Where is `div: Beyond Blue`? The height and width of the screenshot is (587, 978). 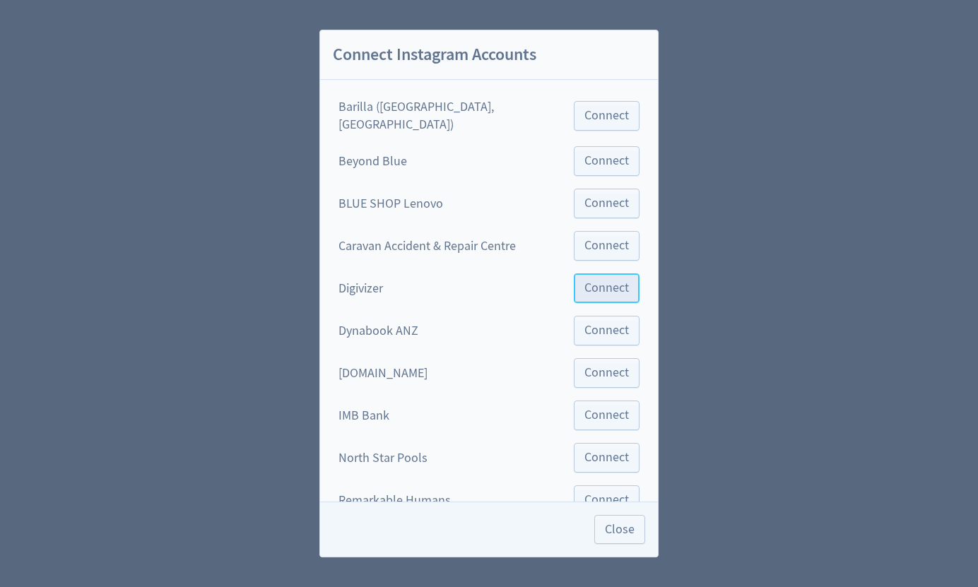
div: Beyond Blue is located at coordinates (372, 161).